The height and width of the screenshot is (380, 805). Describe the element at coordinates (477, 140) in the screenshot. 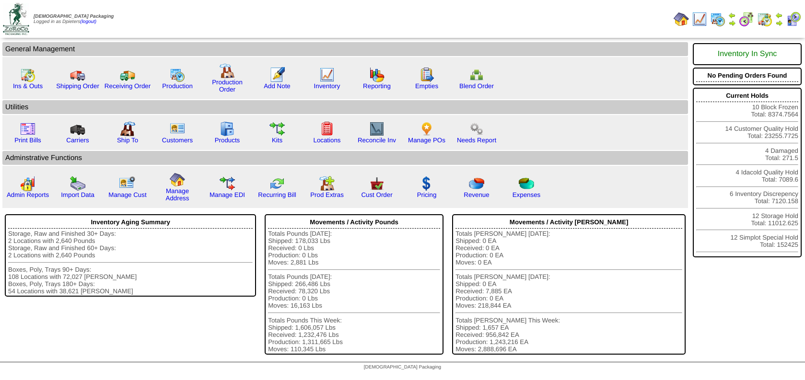

I see `a: Needs Report` at that location.